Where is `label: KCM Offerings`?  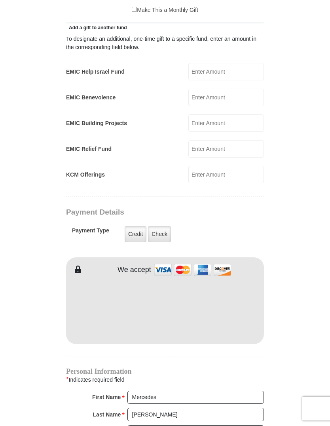
label: KCM Offerings is located at coordinates (85, 174).